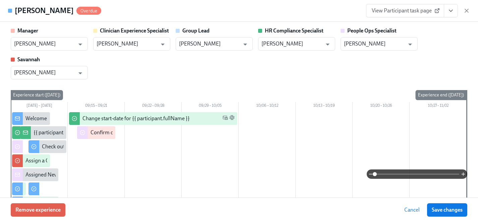 This screenshot has width=478, height=222. What do you see at coordinates (38, 210) in the screenshot?
I see `span: Remove experience` at bounding box center [38, 210].